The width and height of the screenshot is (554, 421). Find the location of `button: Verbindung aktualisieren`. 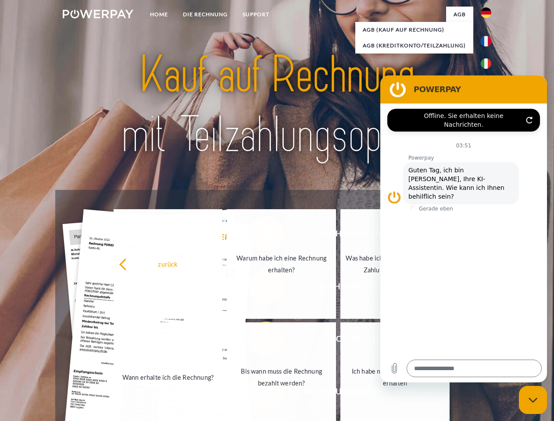

button: Verbindung aktualisieren is located at coordinates (149, 45).